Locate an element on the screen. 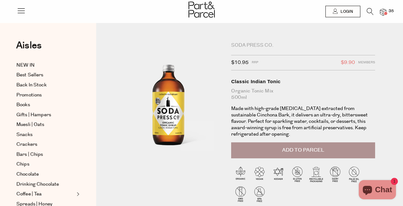 Image resolution: width=403 pixels, height=206 pixels. span: Promotions is located at coordinates (29, 95).